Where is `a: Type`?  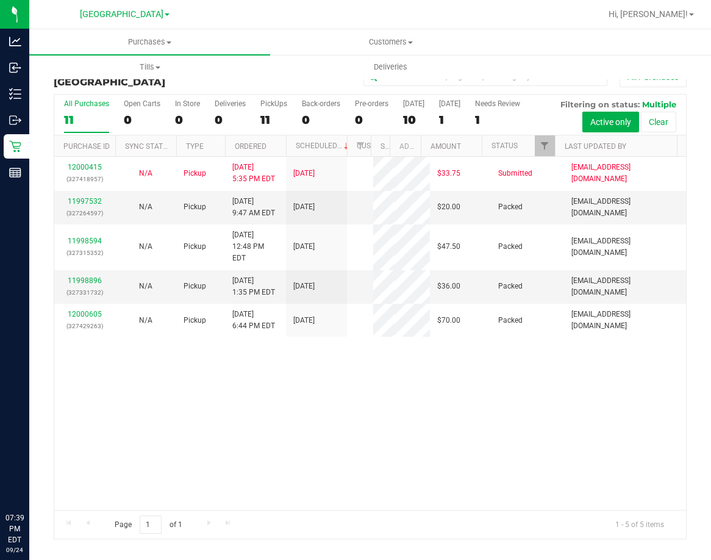 a: Type is located at coordinates (195, 146).